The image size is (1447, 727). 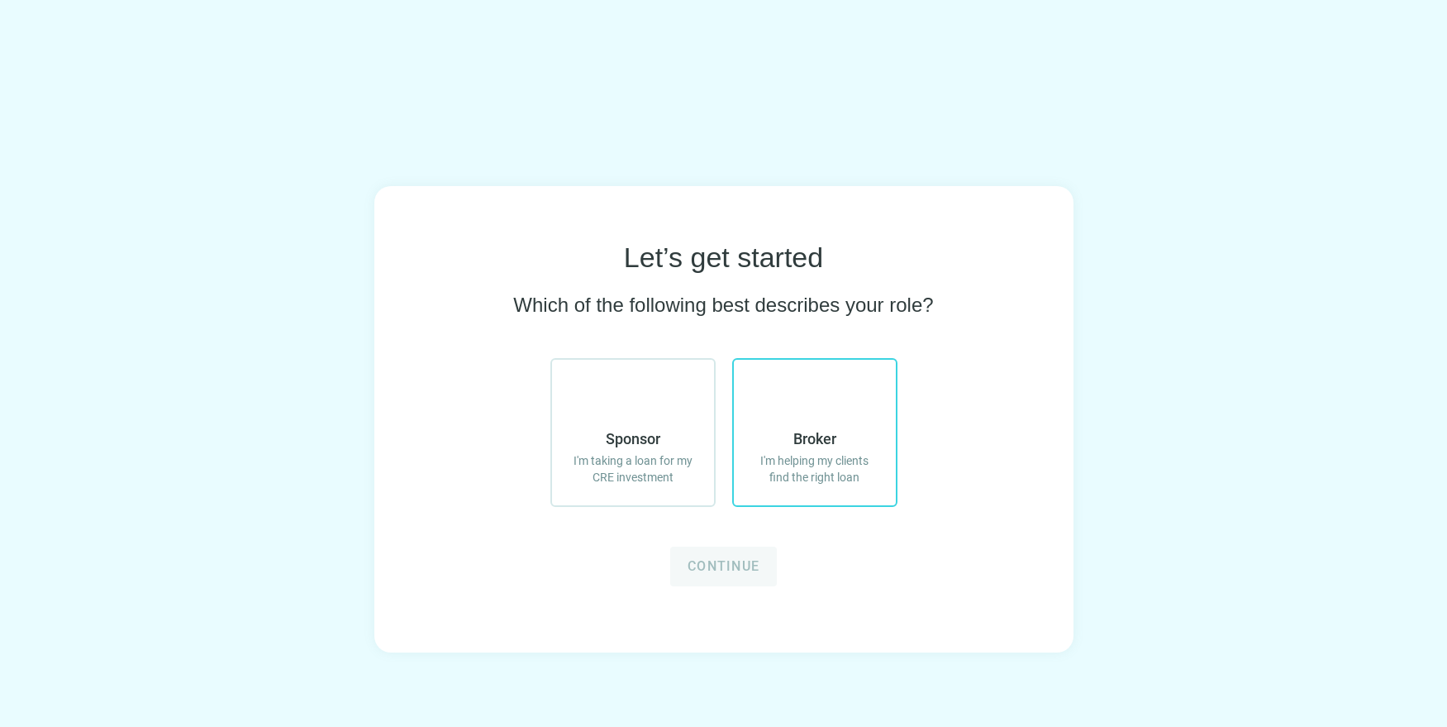 What do you see at coordinates (815, 439) in the screenshot?
I see `span: Broker` at bounding box center [815, 439].